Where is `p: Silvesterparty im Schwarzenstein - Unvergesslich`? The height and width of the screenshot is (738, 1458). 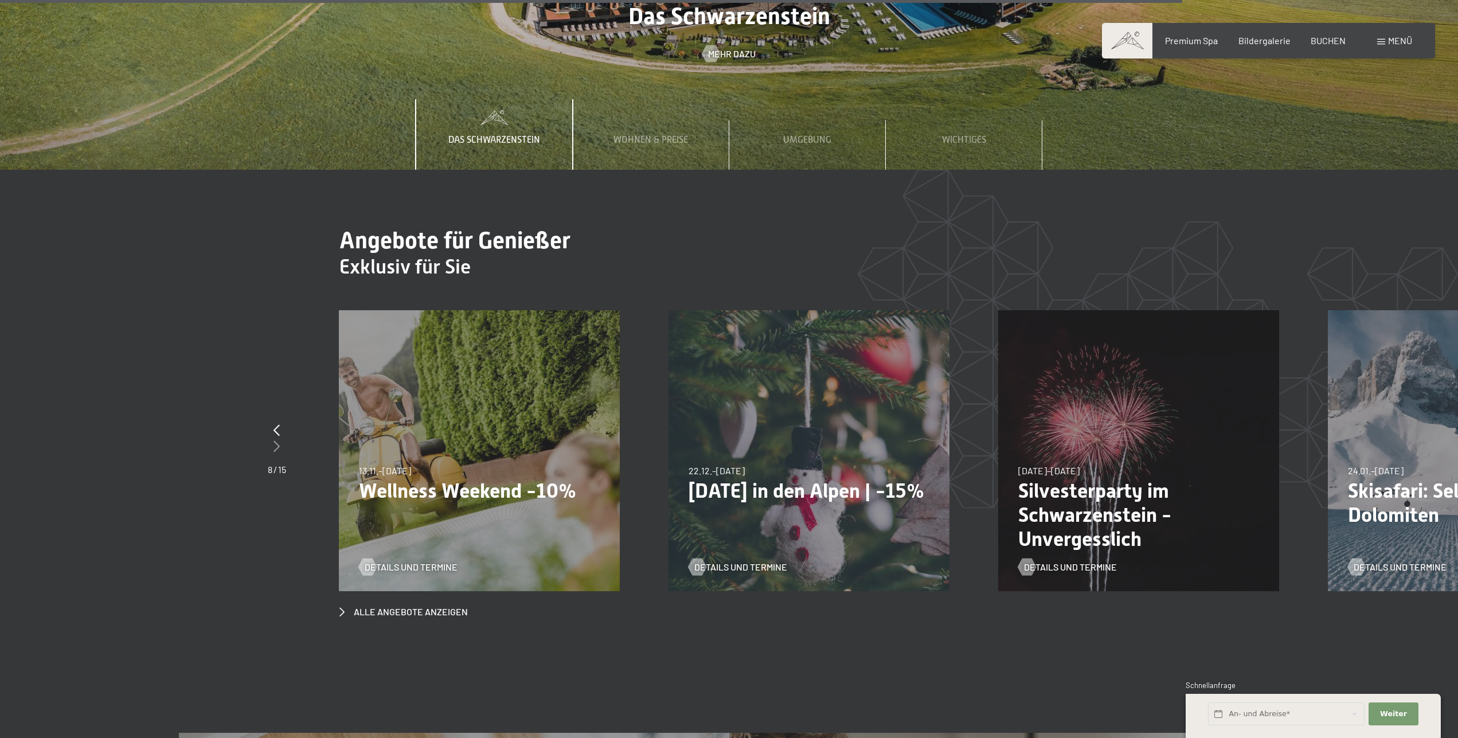
p: Silvesterparty im Schwarzenstein - Unvergesslich is located at coordinates (1138, 515).